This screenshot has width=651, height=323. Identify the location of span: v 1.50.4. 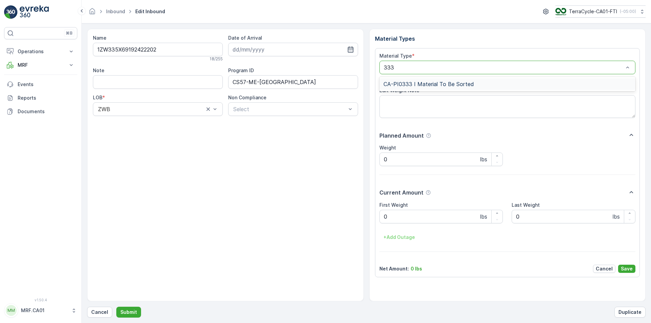
(41, 300).